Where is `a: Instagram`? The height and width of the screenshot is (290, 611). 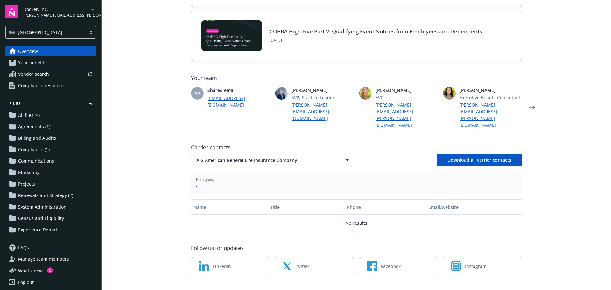
a: Instagram is located at coordinates (482, 266).